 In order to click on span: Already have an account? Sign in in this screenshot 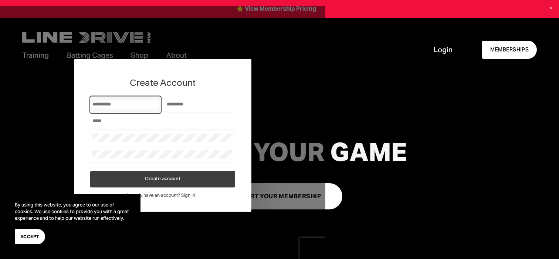, I will do `click(160, 189)`.